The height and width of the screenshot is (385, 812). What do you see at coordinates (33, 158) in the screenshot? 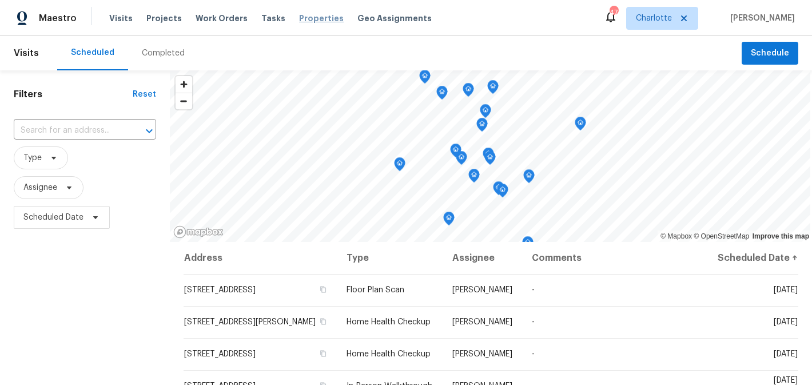
I see `span: Type` at bounding box center [33, 158].